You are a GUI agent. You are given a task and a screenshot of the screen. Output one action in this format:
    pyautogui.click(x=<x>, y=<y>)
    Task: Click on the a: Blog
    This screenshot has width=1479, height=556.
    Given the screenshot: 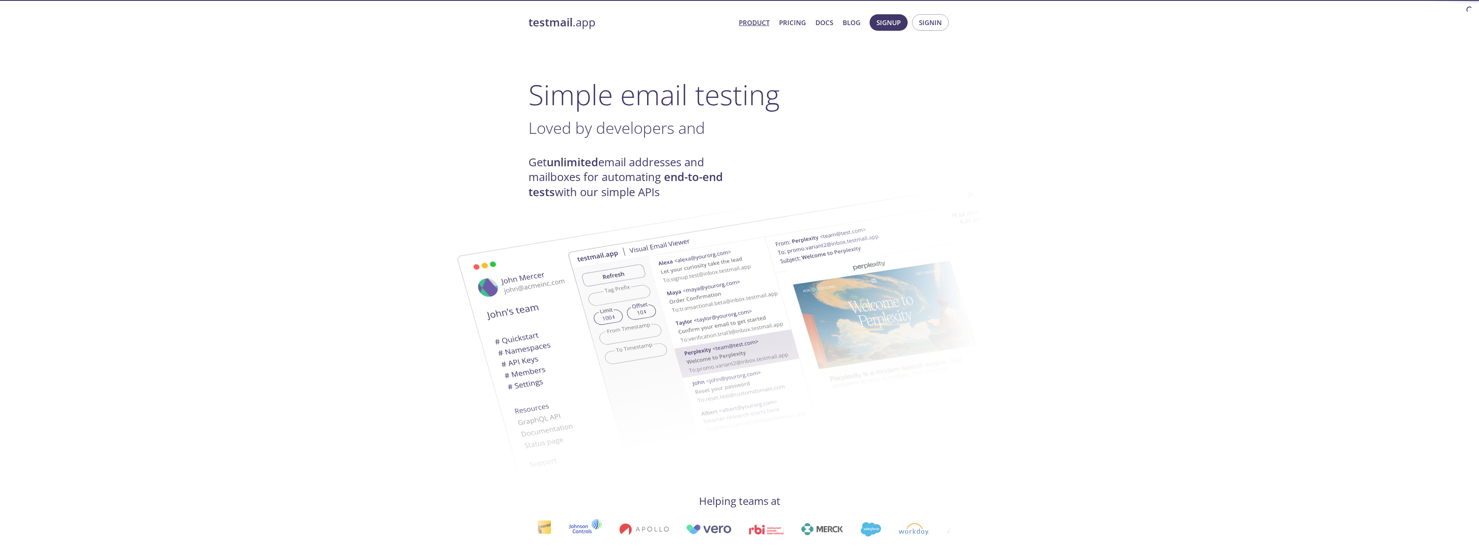 What is the action you would take?
    pyautogui.click(x=851, y=23)
    